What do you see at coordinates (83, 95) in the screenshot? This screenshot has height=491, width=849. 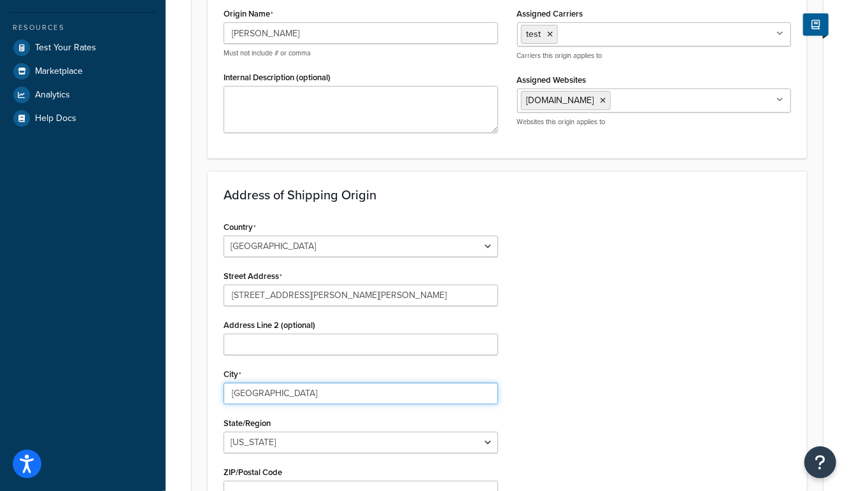 I see `a: Analytics` at bounding box center [83, 95].